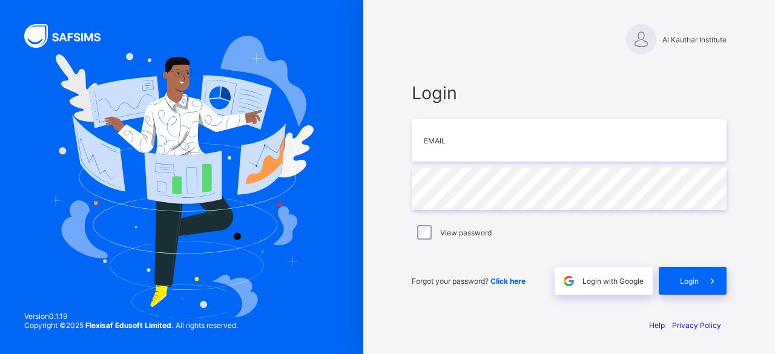 The image size is (775, 354). What do you see at coordinates (657, 325) in the screenshot?
I see `a: Help` at bounding box center [657, 325].